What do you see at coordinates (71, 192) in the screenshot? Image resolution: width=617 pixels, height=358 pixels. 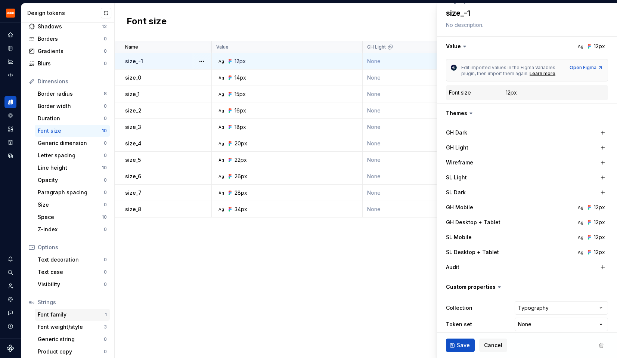 I see `div: Paragraph spacing` at bounding box center [71, 192].